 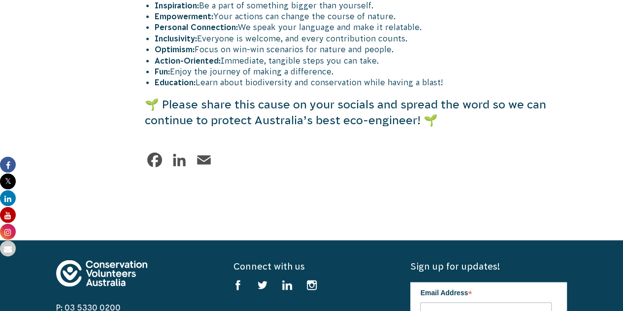 I want to click on li: Enjoy the journey of making a difference., so click(x=361, y=71).